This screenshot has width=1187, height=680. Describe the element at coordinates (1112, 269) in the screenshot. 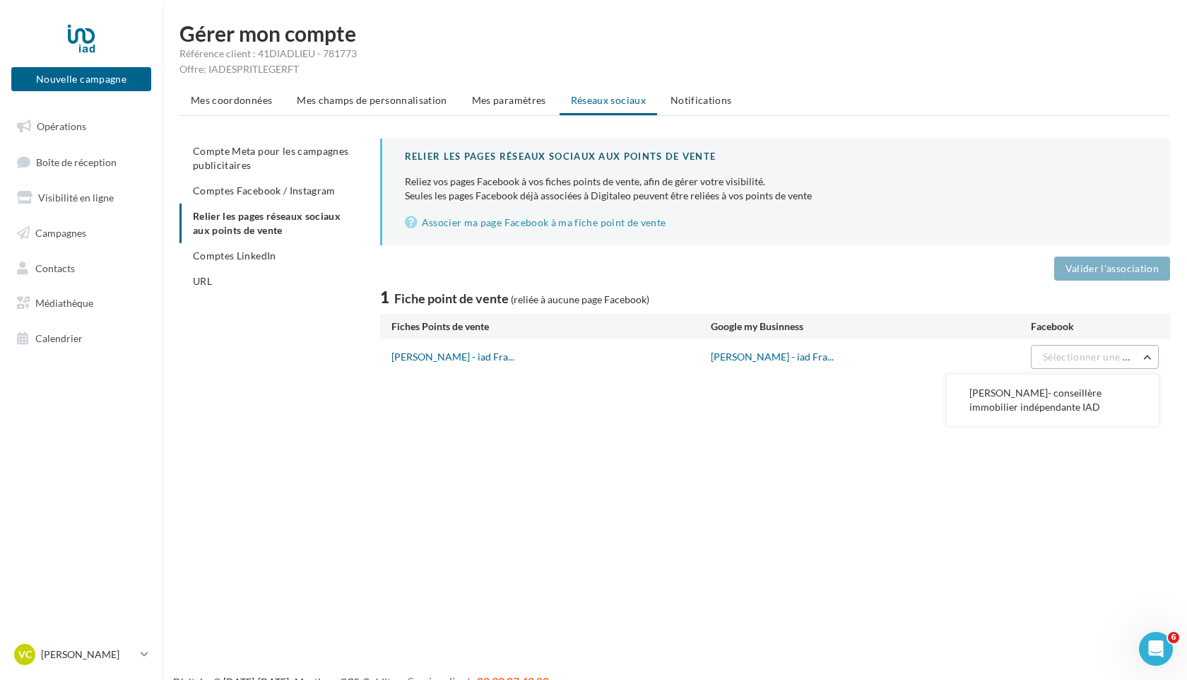

I see `button: Valider l'association` at that location.